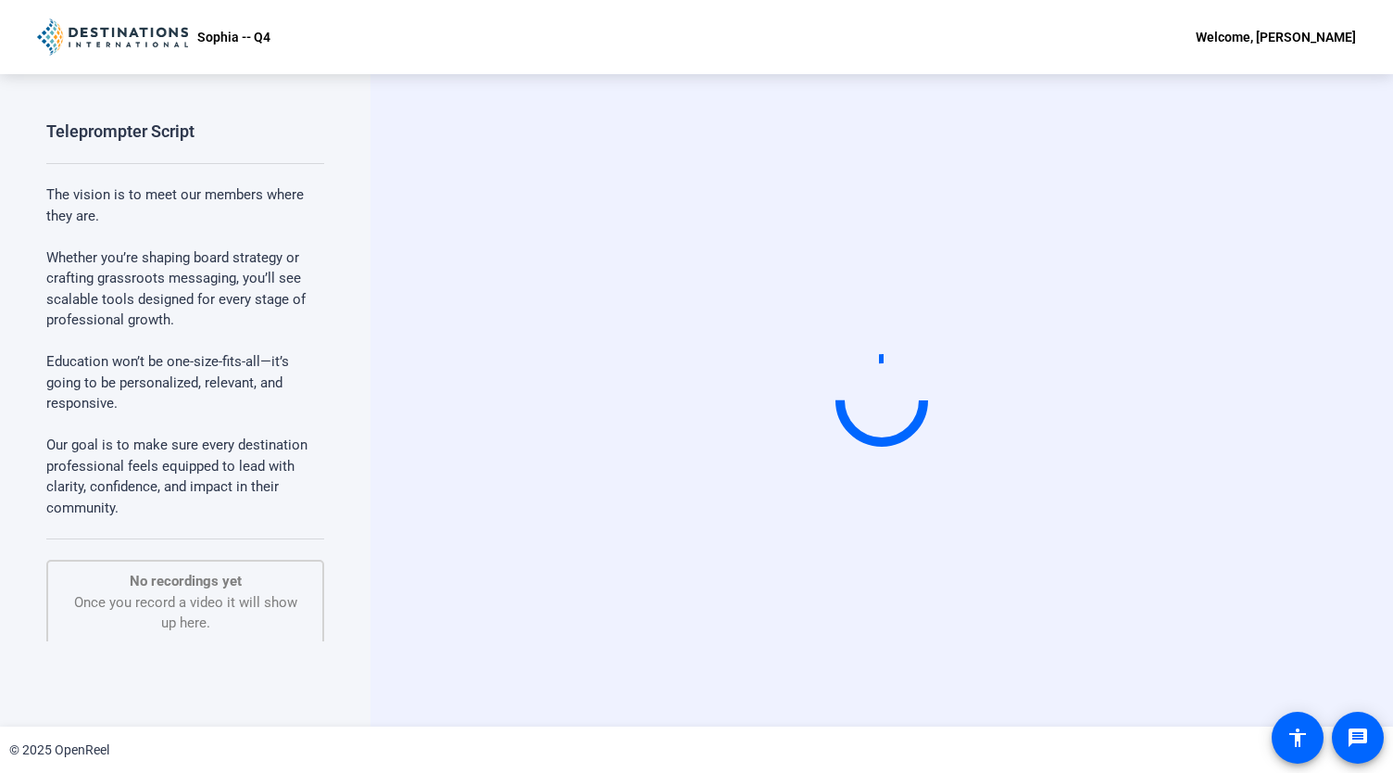 Image resolution: width=1393 pixels, height=773 pixels. I want to click on div: Once you record a video it will show up here., so click(185, 602).